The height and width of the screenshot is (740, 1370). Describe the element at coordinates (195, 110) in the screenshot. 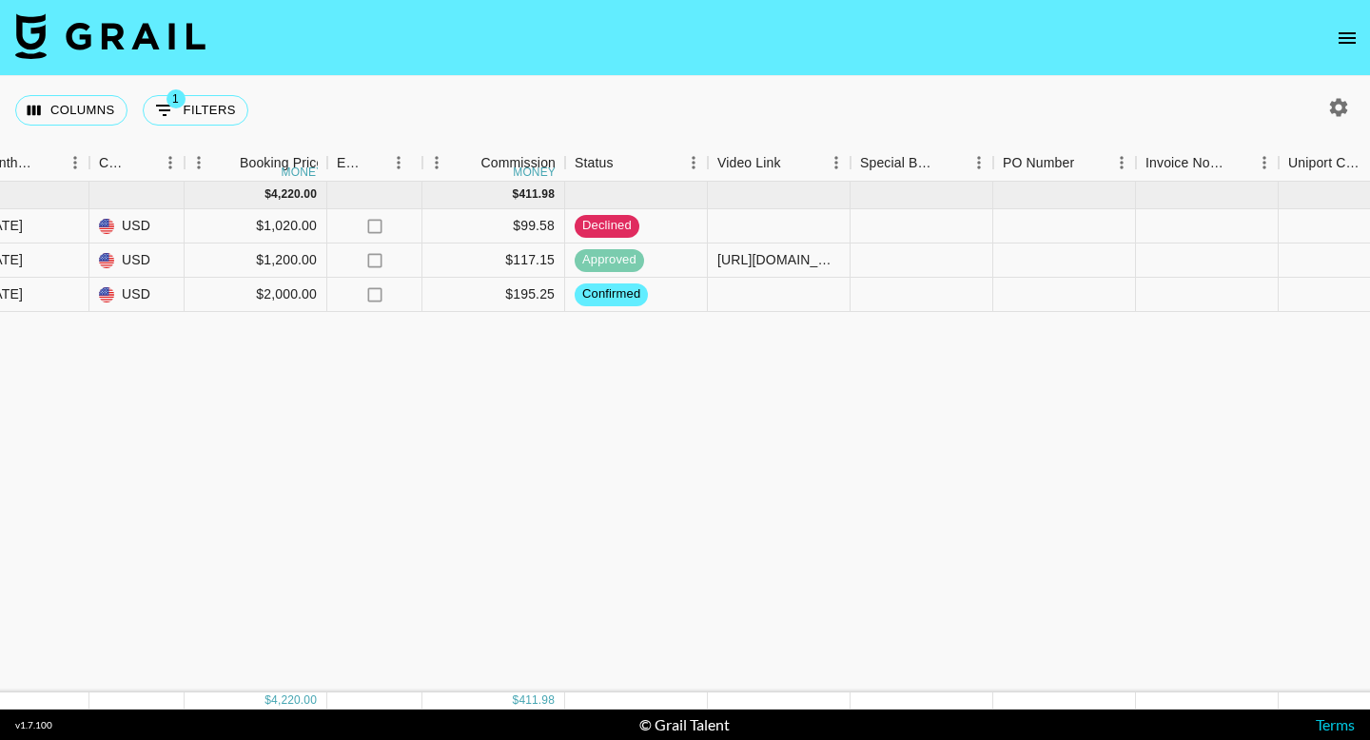

I see `button: Show filters` at that location.